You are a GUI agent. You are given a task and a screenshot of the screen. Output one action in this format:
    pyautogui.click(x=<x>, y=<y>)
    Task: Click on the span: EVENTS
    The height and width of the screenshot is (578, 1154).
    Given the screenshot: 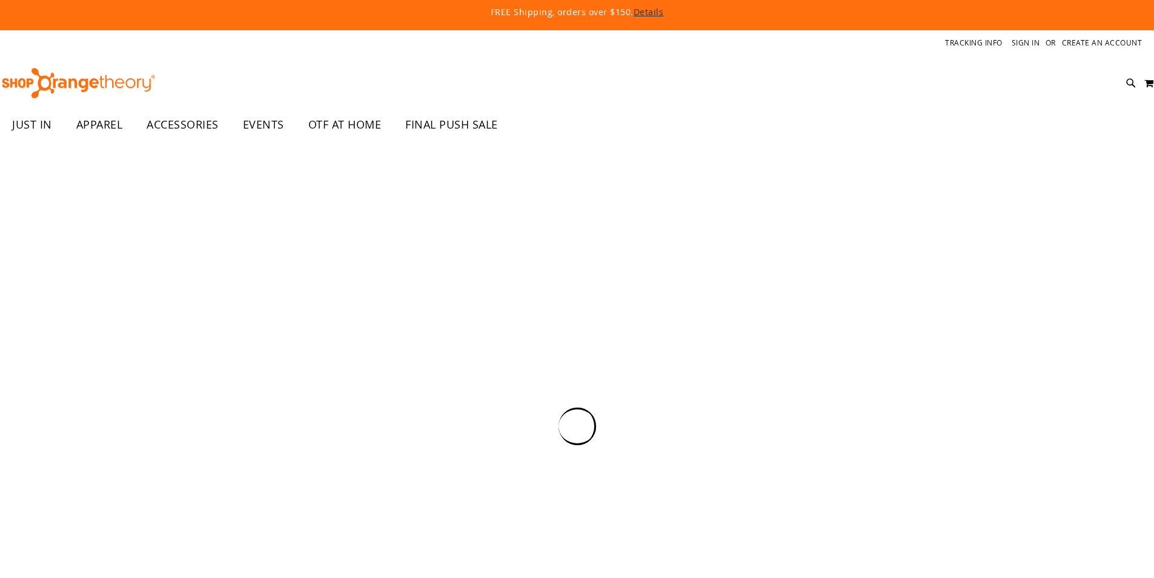 What is the action you would take?
    pyautogui.click(x=264, y=124)
    